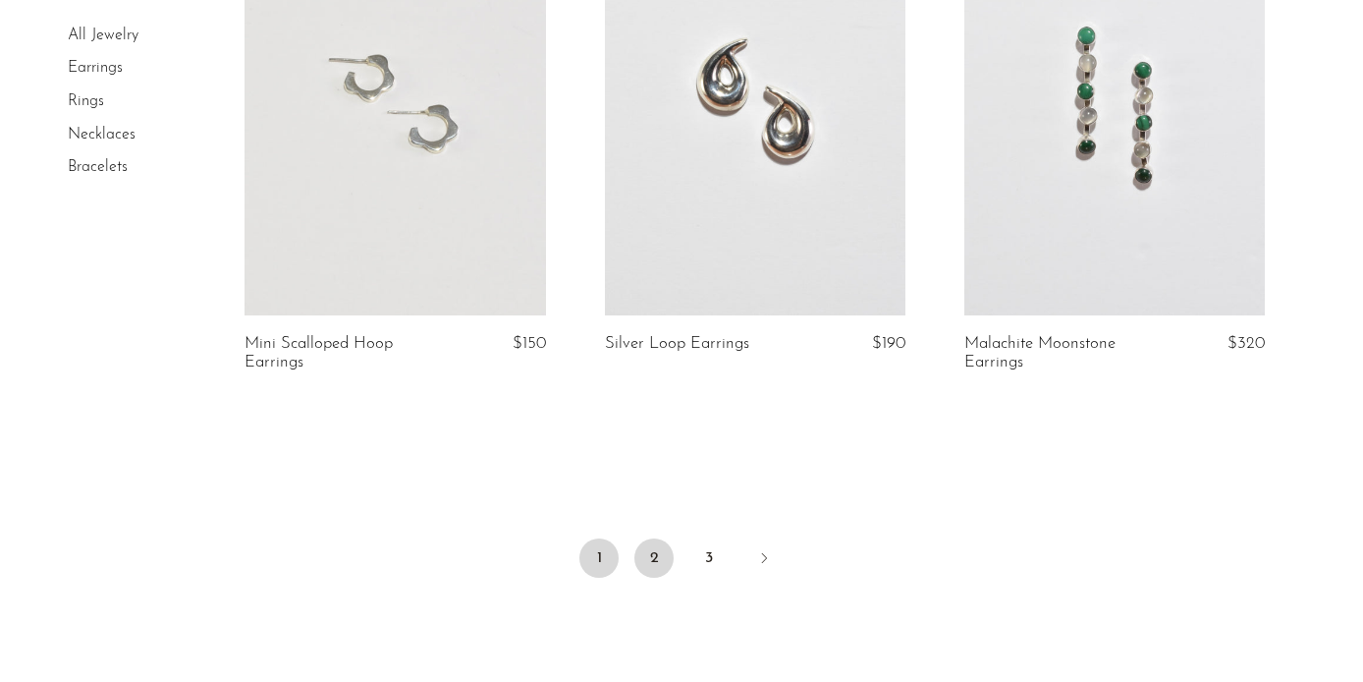 The width and height of the screenshot is (1363, 682). I want to click on span: 1, so click(599, 558).